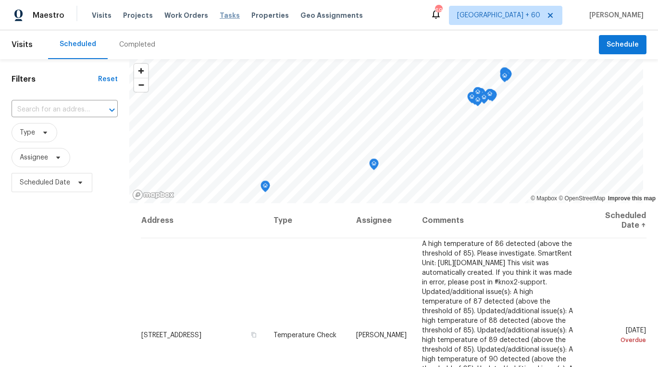 The image size is (658, 367). I want to click on th: Scheduled Date ↑, so click(615, 221).